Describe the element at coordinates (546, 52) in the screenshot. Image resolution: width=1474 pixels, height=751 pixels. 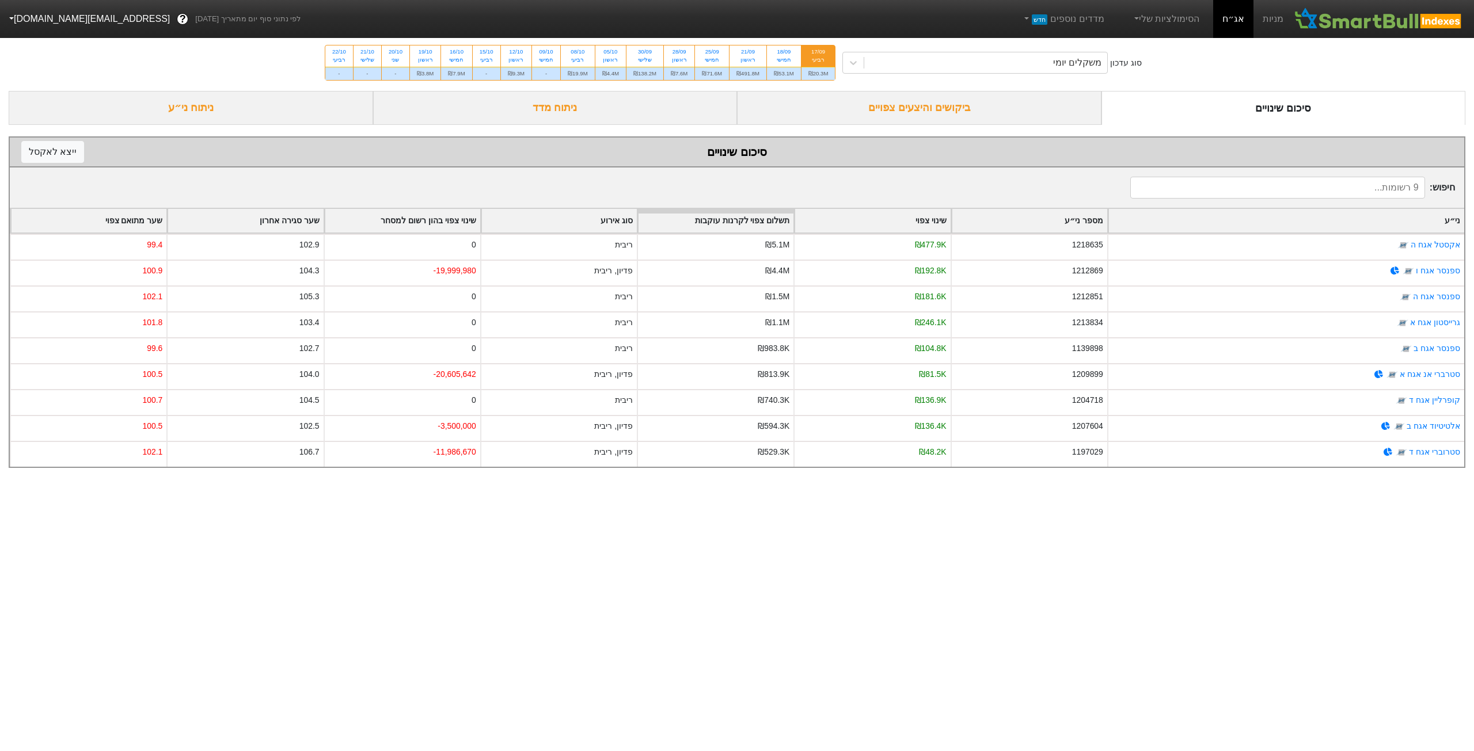
I see `div: 09/10` at that location.